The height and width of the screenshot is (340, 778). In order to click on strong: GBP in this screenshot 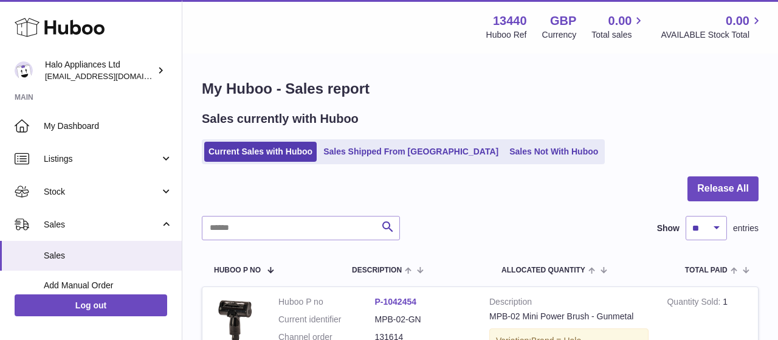, I will do `click(563, 21)`.